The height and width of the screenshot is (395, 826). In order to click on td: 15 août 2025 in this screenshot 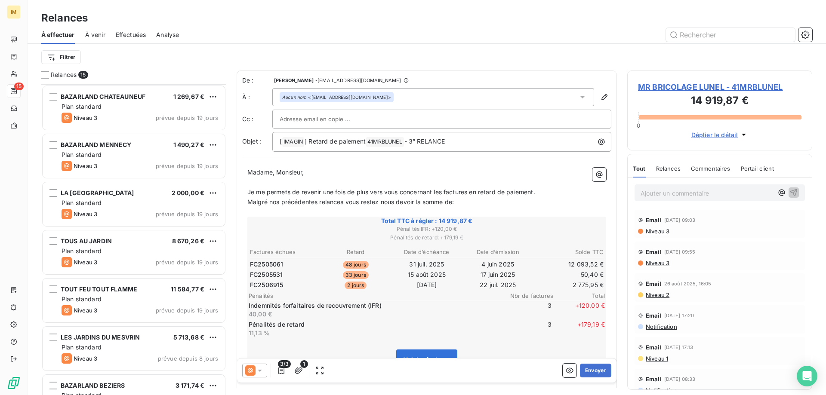, I will do `click(426, 275)`.